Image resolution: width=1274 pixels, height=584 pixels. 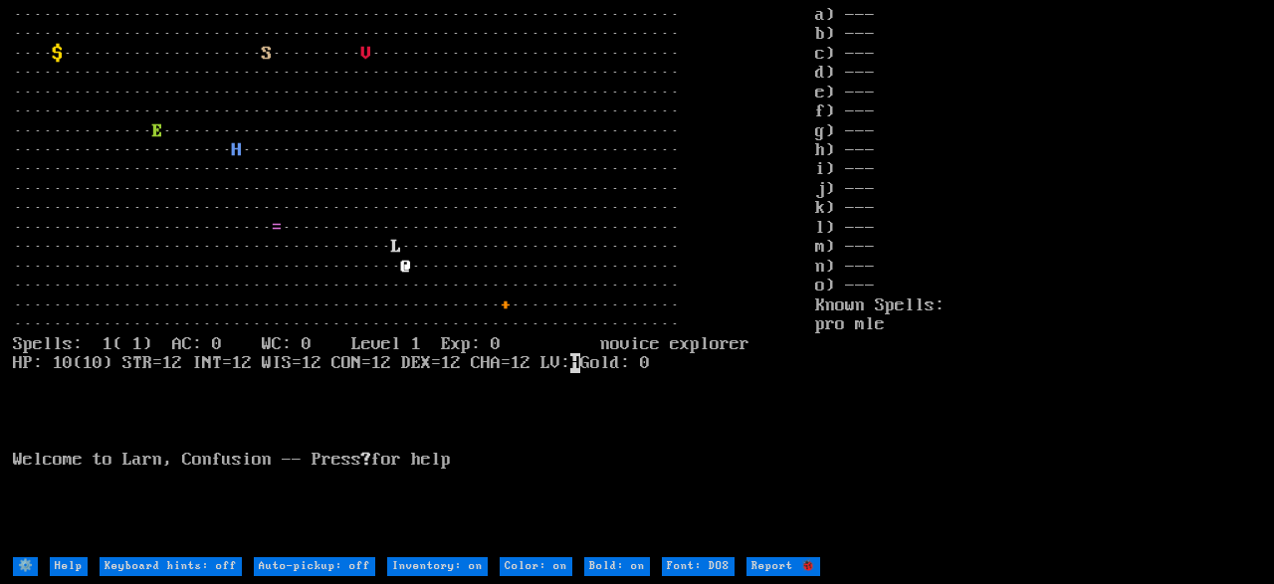 What do you see at coordinates (237, 150) in the screenshot?
I see `font: H` at bounding box center [237, 150].